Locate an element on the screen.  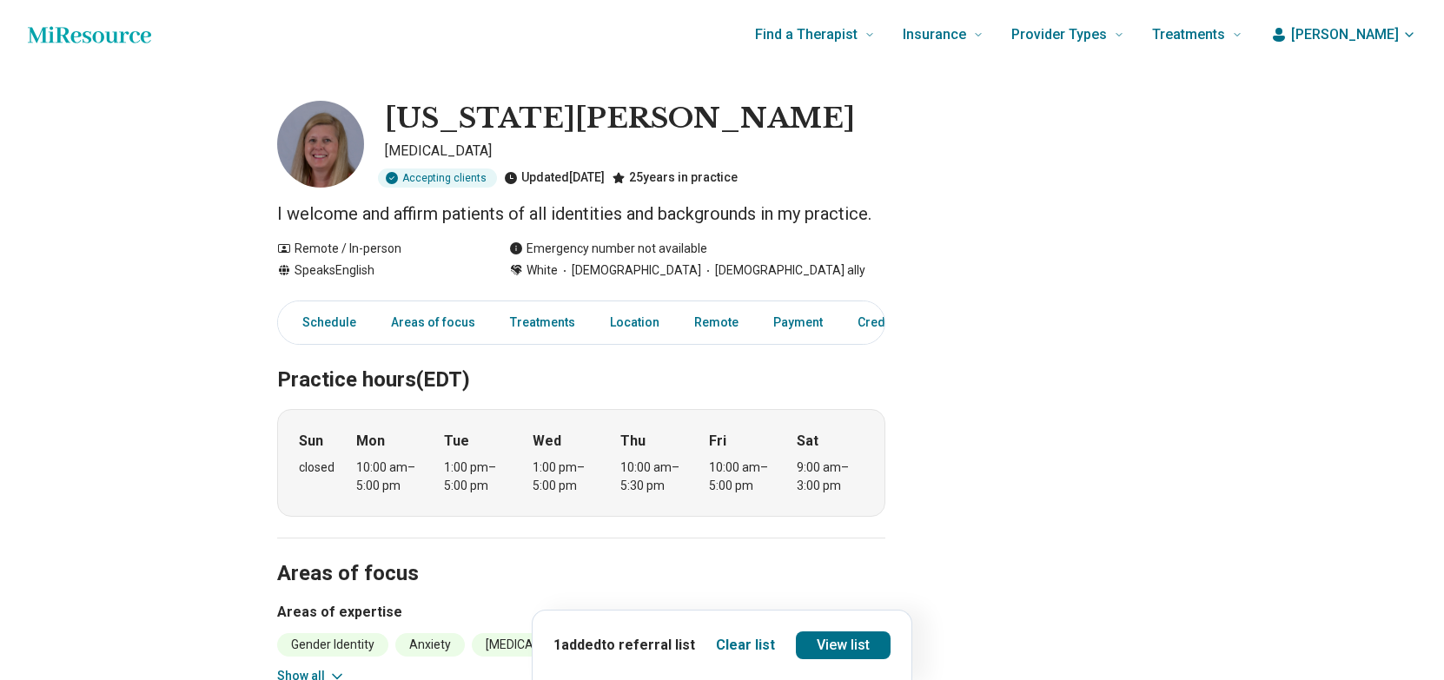
div: 9:00 am – 3:00 pm is located at coordinates (830, 477).